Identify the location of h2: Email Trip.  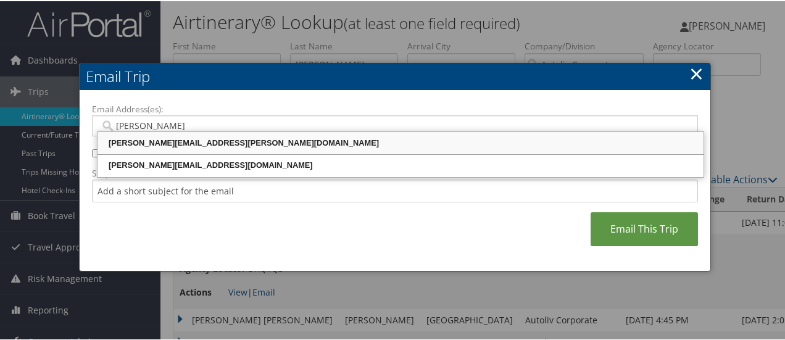
(395, 75).